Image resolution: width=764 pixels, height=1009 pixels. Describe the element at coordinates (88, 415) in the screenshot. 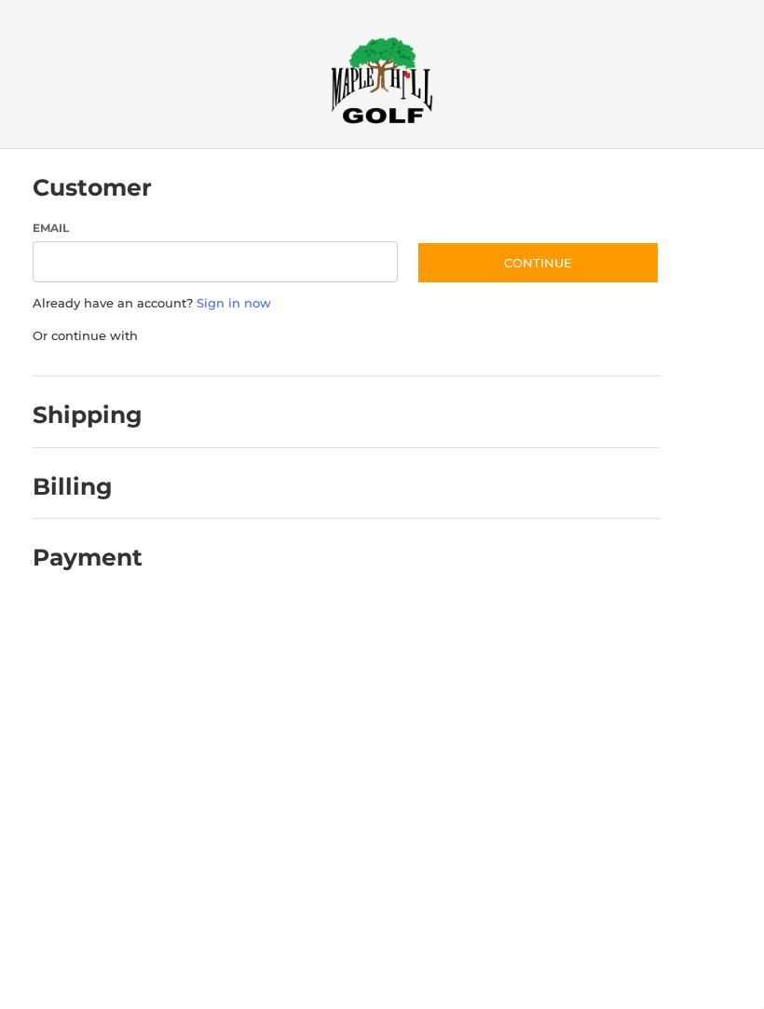

I see `h2: Shipping` at that location.